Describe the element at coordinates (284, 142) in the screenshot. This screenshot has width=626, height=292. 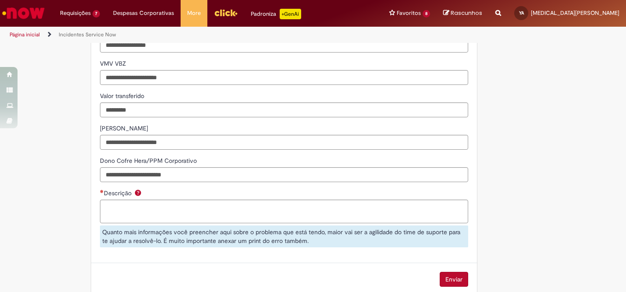
I see `input: Cofre Hera` at that location.